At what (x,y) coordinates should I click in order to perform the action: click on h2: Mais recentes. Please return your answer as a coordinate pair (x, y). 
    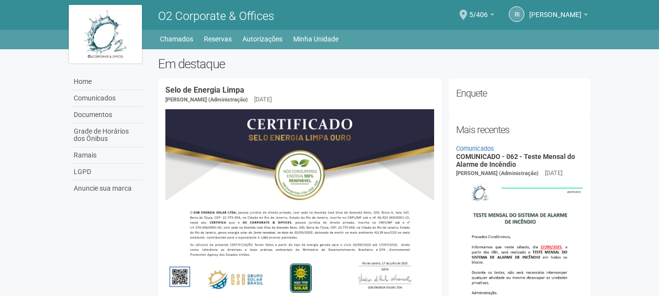
    Looking at the image, I should click on (520, 130).